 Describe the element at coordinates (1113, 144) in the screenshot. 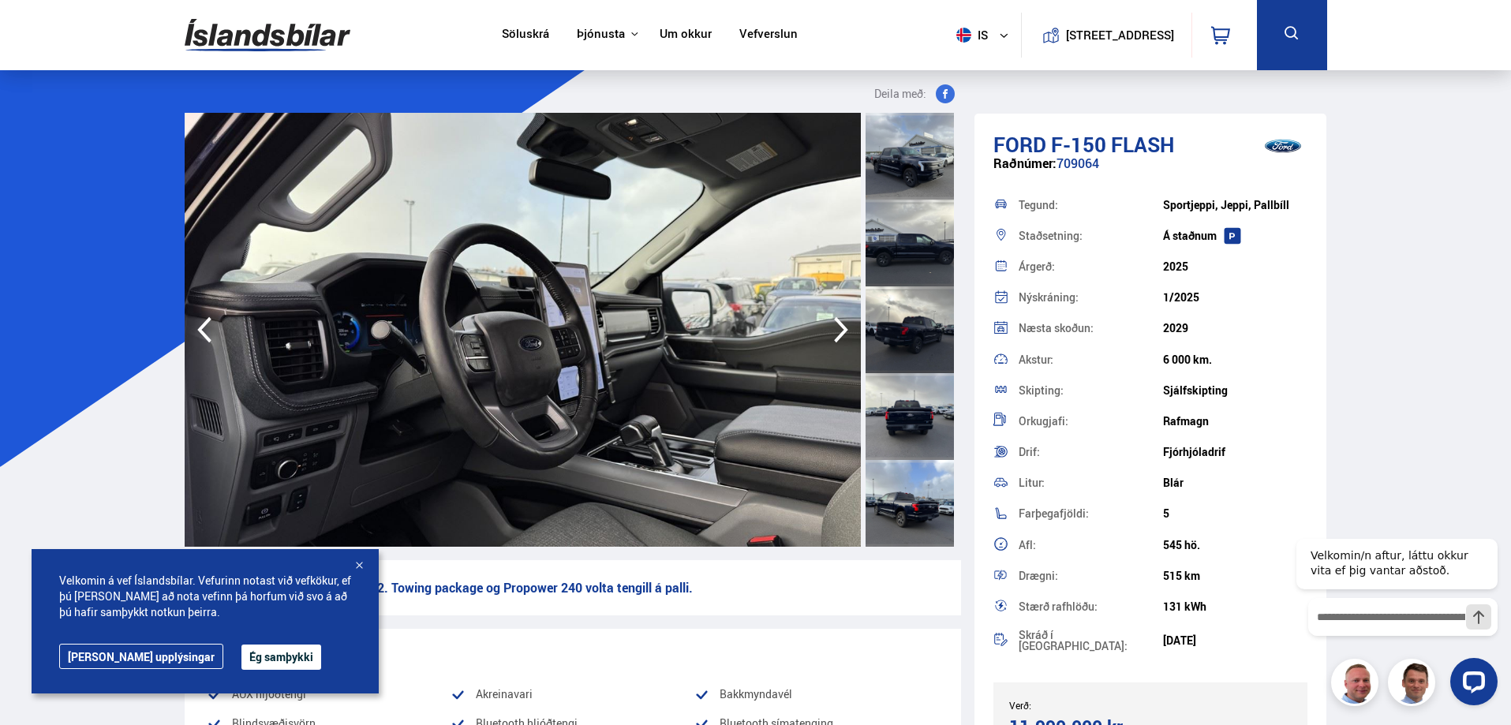

I see `span: F-150 FLASH` at that location.